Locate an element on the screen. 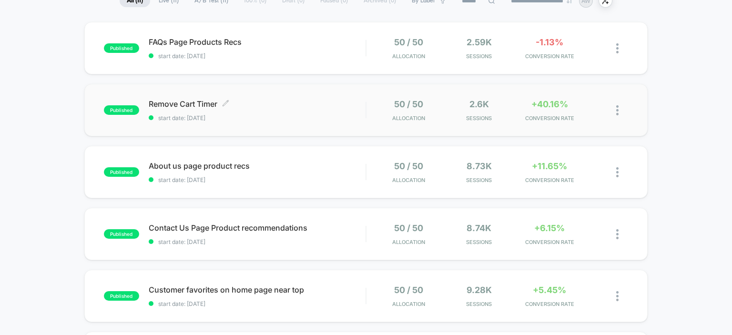 The height and width of the screenshot is (335, 732). span: 8.74k is located at coordinates (479, 228).